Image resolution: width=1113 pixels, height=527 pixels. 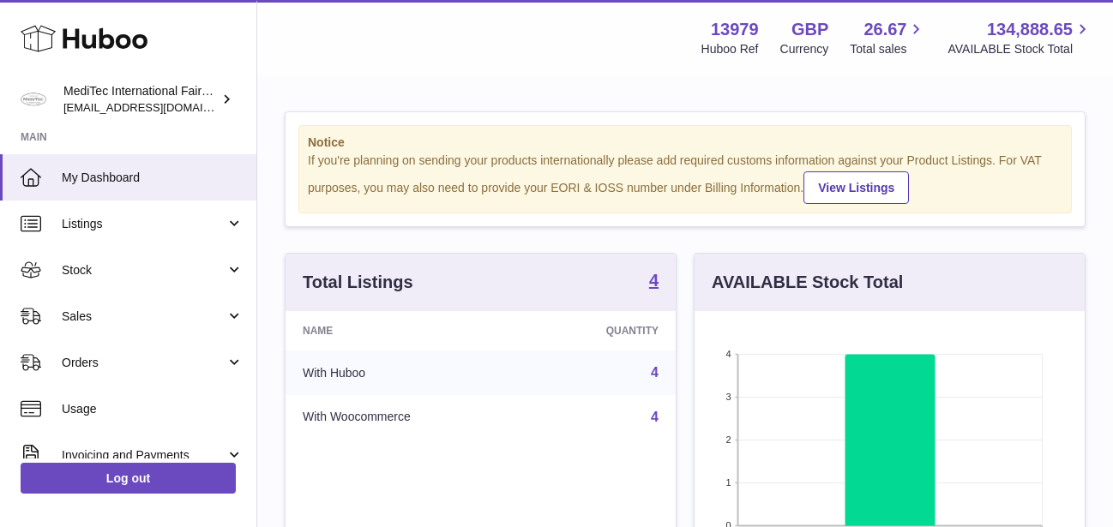 What do you see at coordinates (728, 483) in the screenshot?
I see `text: 1` at bounding box center [728, 483].